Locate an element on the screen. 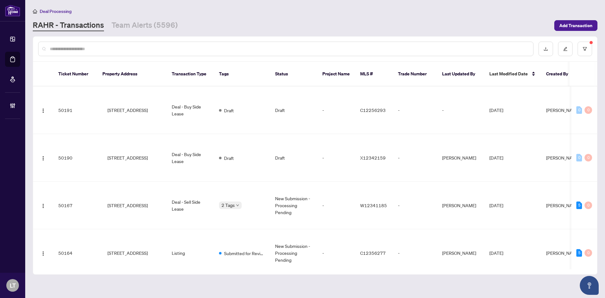 The height and width of the screenshot is (298, 605). span: LT is located at coordinates (13, 285).